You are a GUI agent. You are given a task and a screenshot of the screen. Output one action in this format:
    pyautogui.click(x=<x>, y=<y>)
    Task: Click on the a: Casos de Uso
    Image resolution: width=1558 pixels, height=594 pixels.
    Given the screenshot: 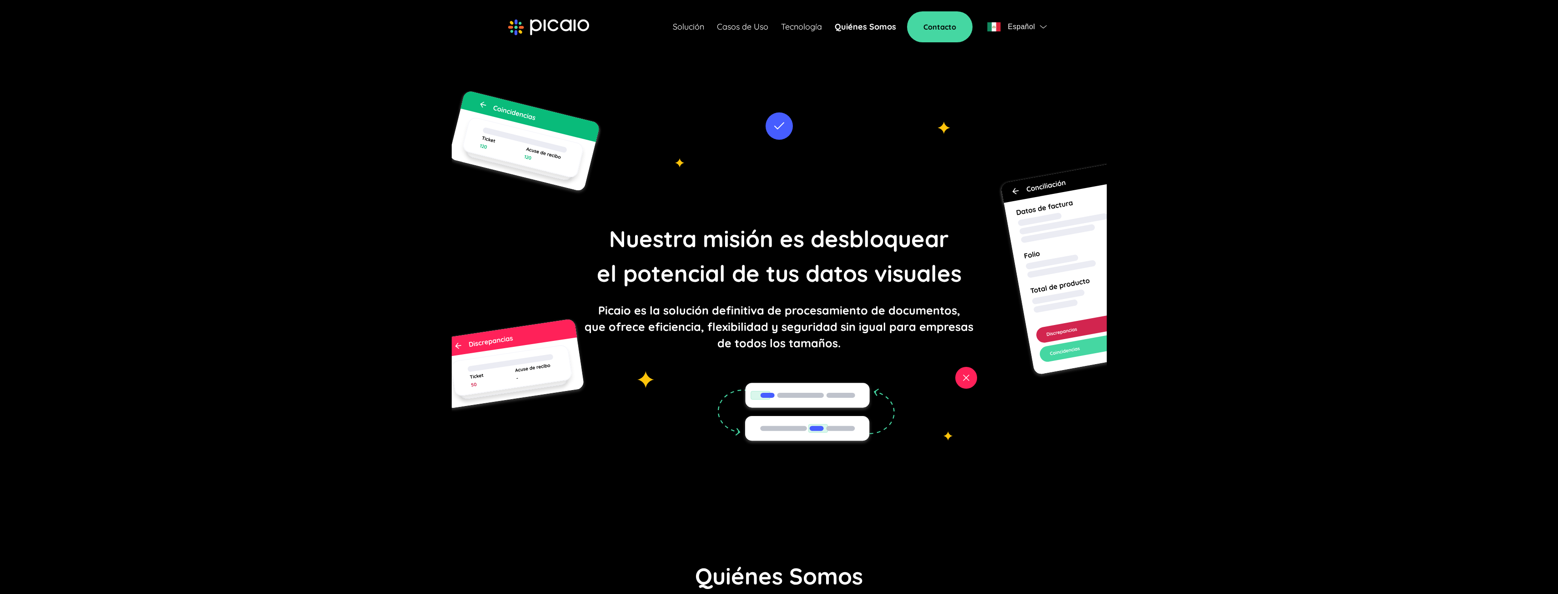 What is the action you would take?
    pyautogui.click(x=743, y=27)
    